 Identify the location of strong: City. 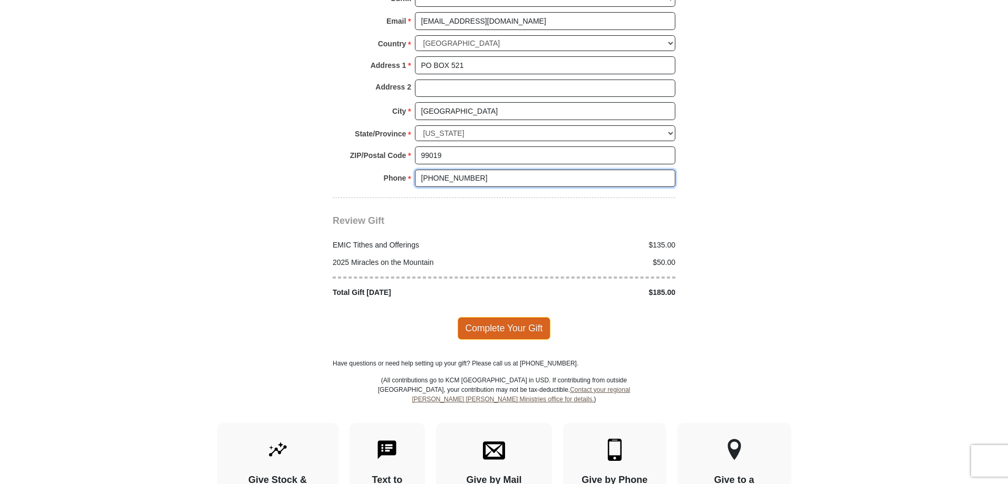
(399, 111).